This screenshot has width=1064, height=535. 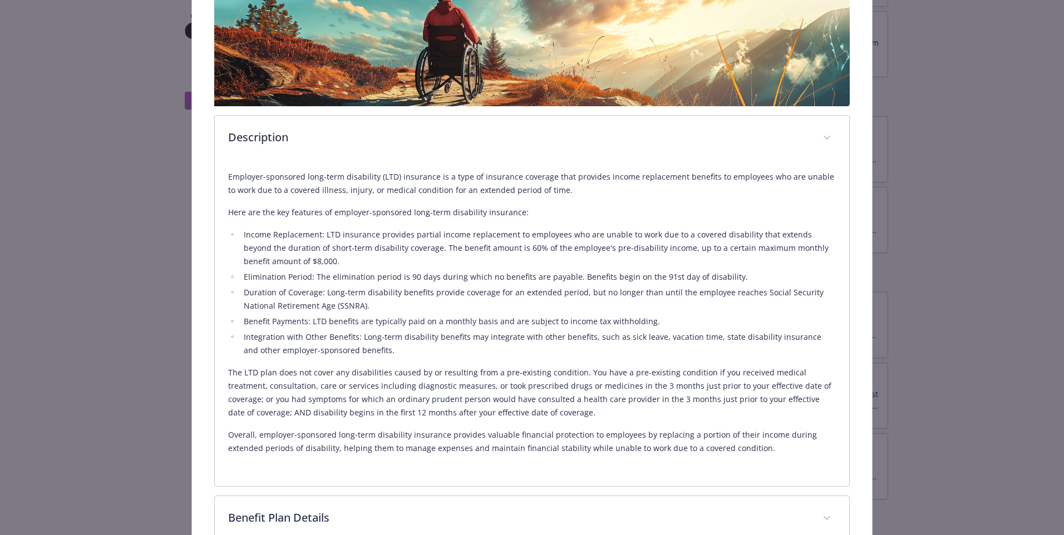 What do you see at coordinates (538, 322) in the screenshot?
I see `li: Benefit Payments: LTD benefits are typically paid on a monthly basis and are subject to income ta...` at bounding box center [538, 322].